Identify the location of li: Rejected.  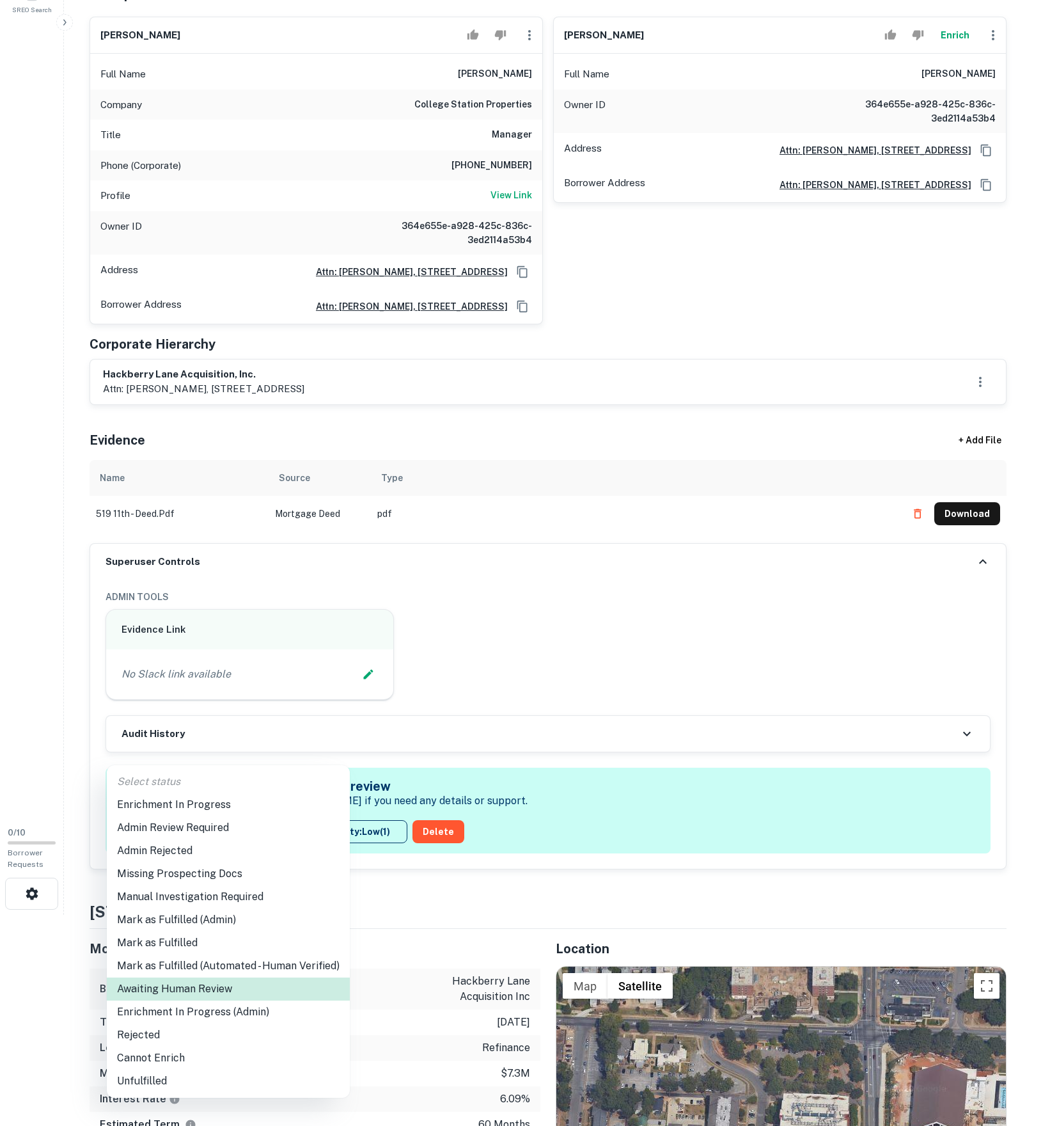
(228, 1035).